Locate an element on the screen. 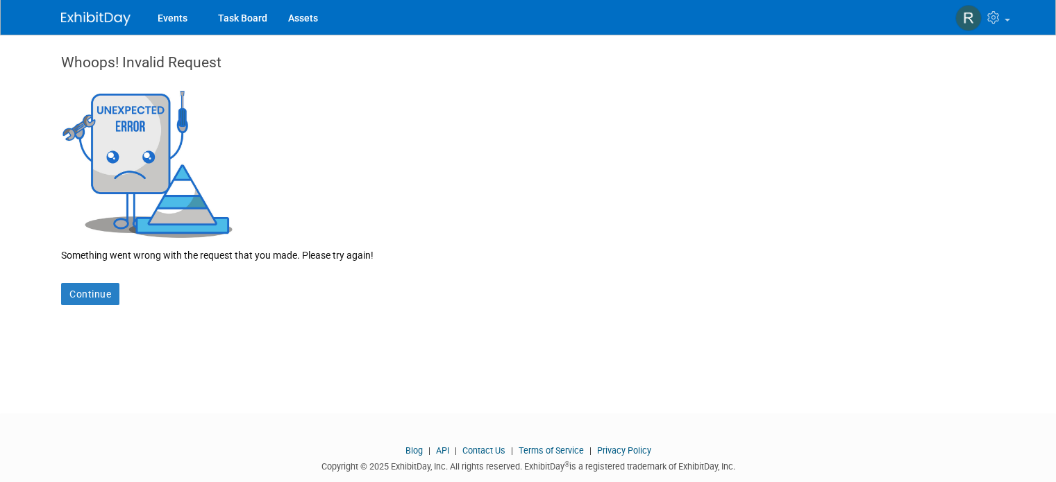 This screenshot has height=482, width=1056. a: Terms of Service is located at coordinates (551, 451).